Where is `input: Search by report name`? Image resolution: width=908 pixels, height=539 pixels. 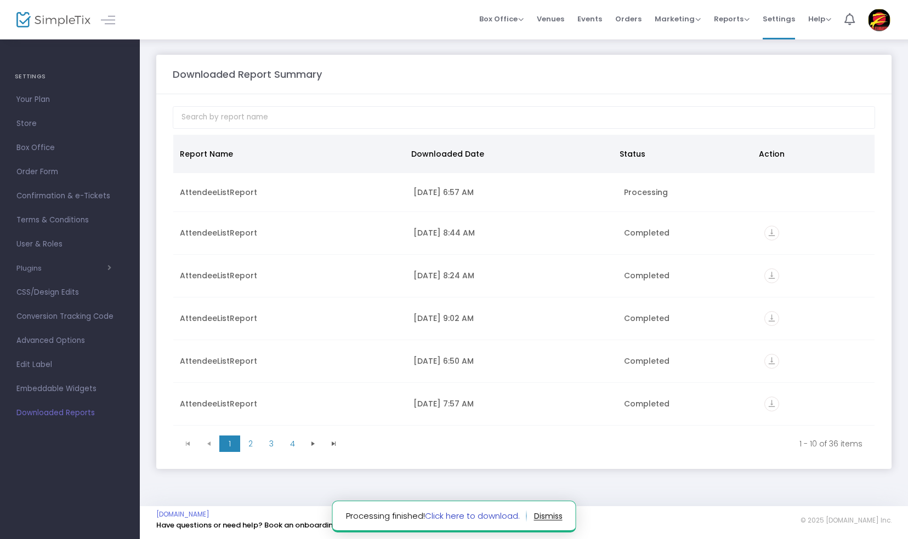
input: Search by report name is located at coordinates (524, 117).